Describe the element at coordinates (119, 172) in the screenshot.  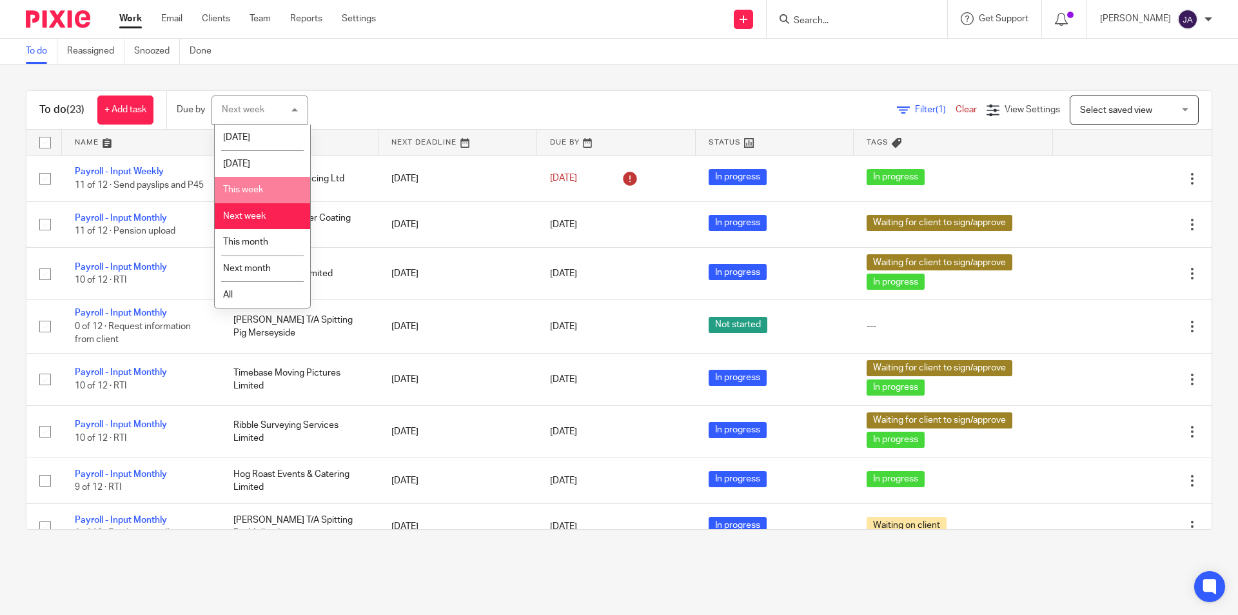
I see `a: Payroll - Input Weekly` at that location.